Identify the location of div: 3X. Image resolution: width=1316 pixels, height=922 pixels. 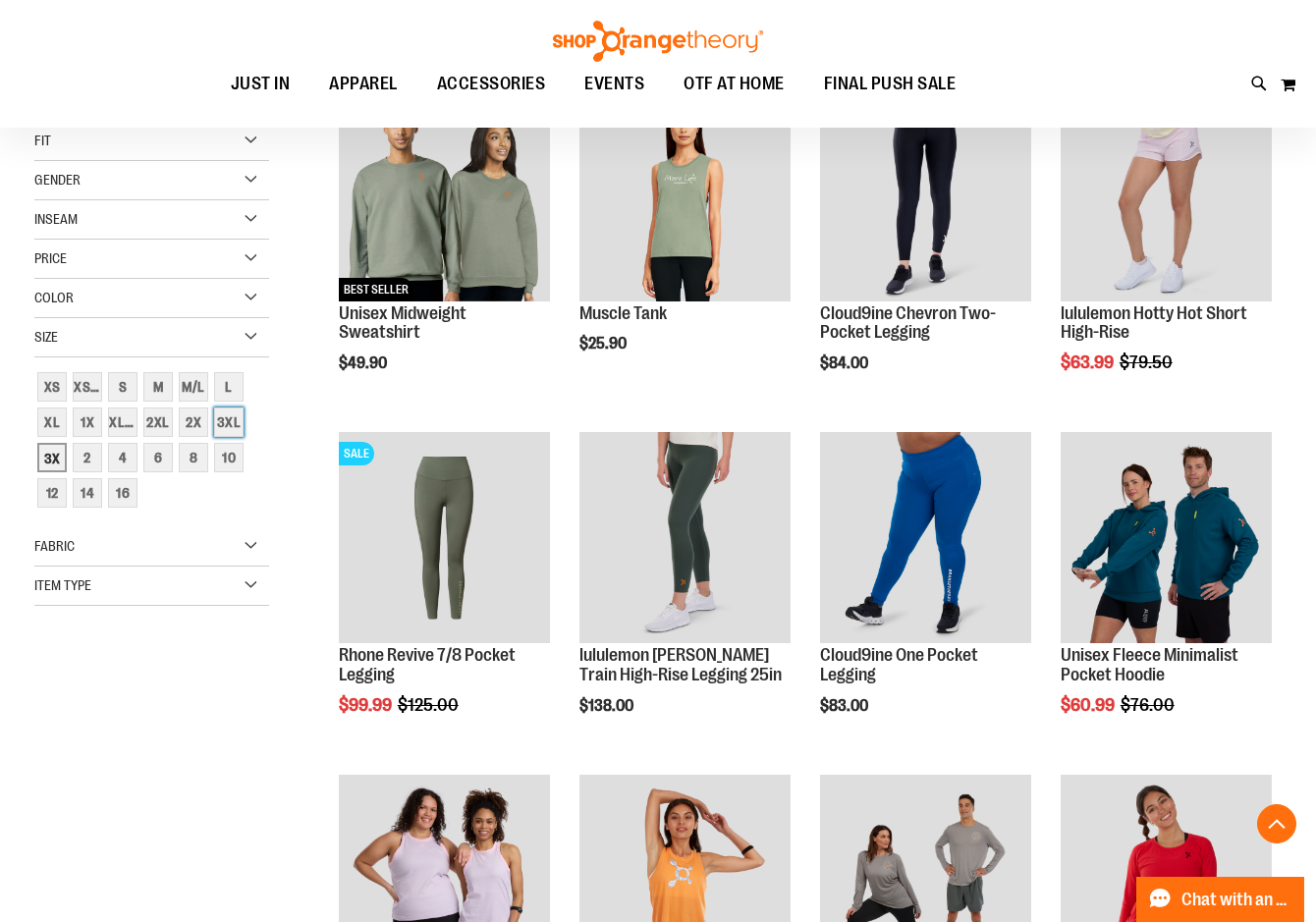
(52, 457).